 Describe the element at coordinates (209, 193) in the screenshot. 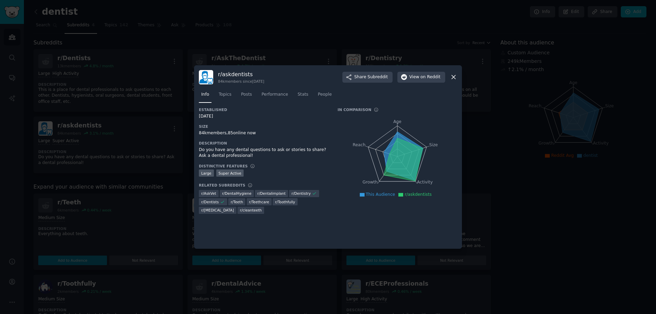

I see `span: r/ AskVet` at that location.